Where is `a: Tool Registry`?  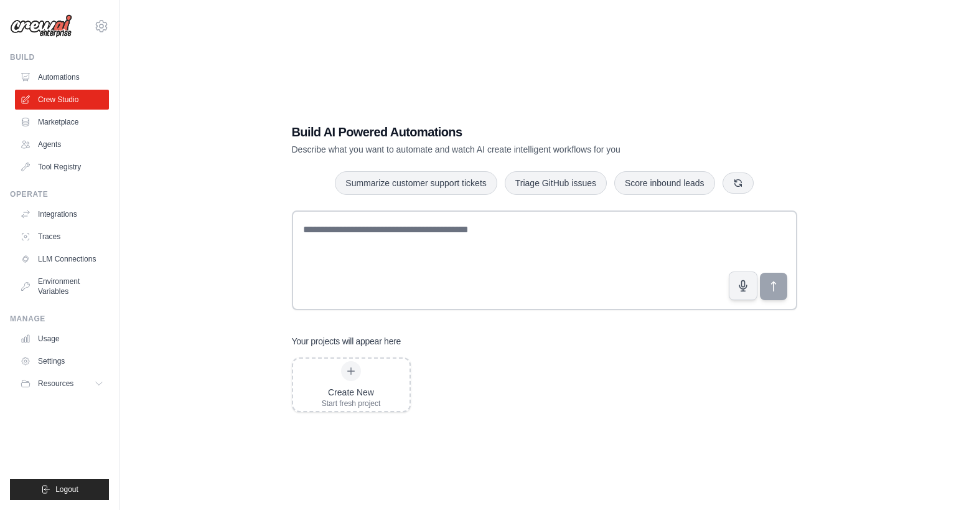
a: Tool Registry is located at coordinates (62, 167).